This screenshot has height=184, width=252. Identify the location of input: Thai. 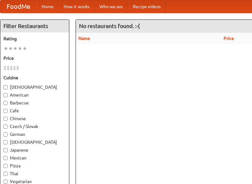
(5, 174).